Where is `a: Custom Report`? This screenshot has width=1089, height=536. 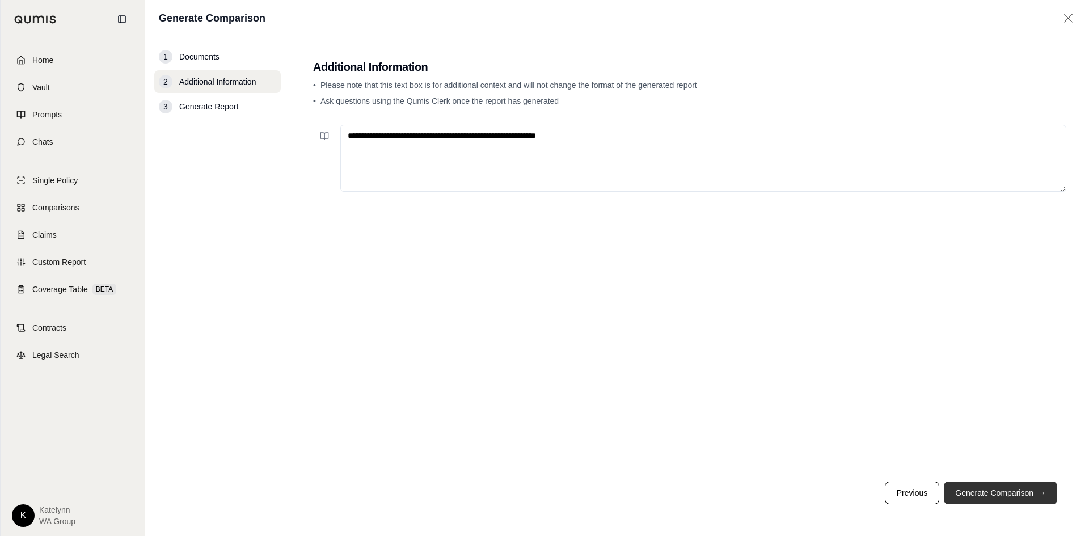 a: Custom Report is located at coordinates (73, 262).